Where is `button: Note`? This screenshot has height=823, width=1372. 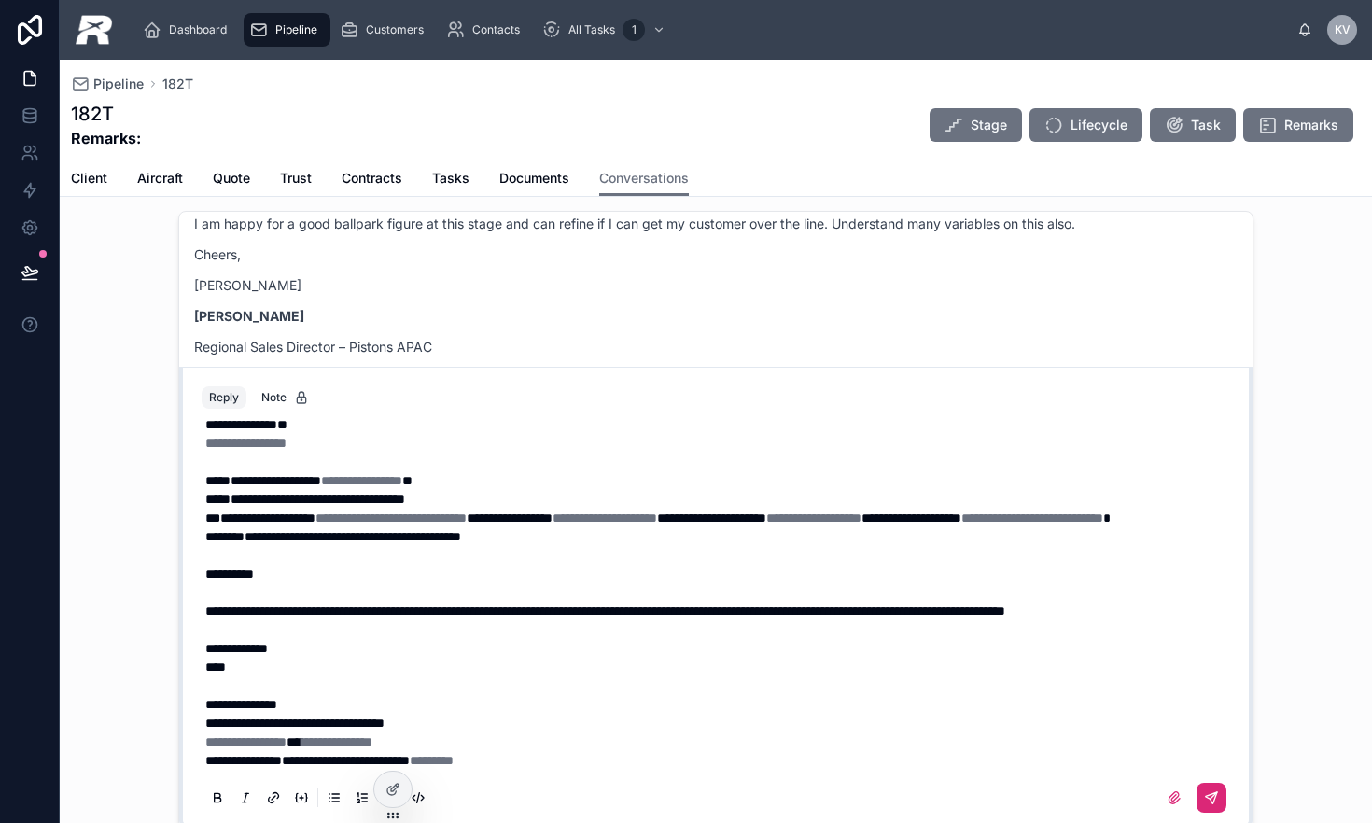
button: Note is located at coordinates (285, 398).